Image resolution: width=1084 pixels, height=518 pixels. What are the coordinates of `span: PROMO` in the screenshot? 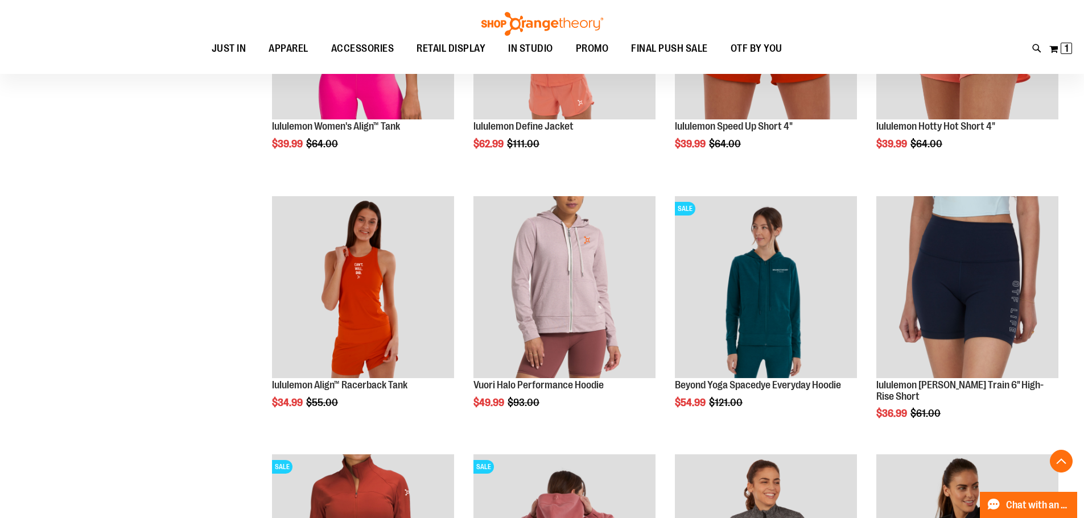 It's located at (592, 48).